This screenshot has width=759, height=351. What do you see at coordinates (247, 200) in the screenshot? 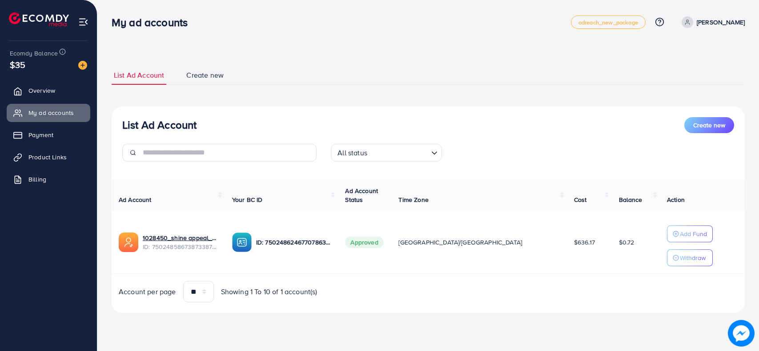
I see `span: Your BC ID` at bounding box center [247, 200].